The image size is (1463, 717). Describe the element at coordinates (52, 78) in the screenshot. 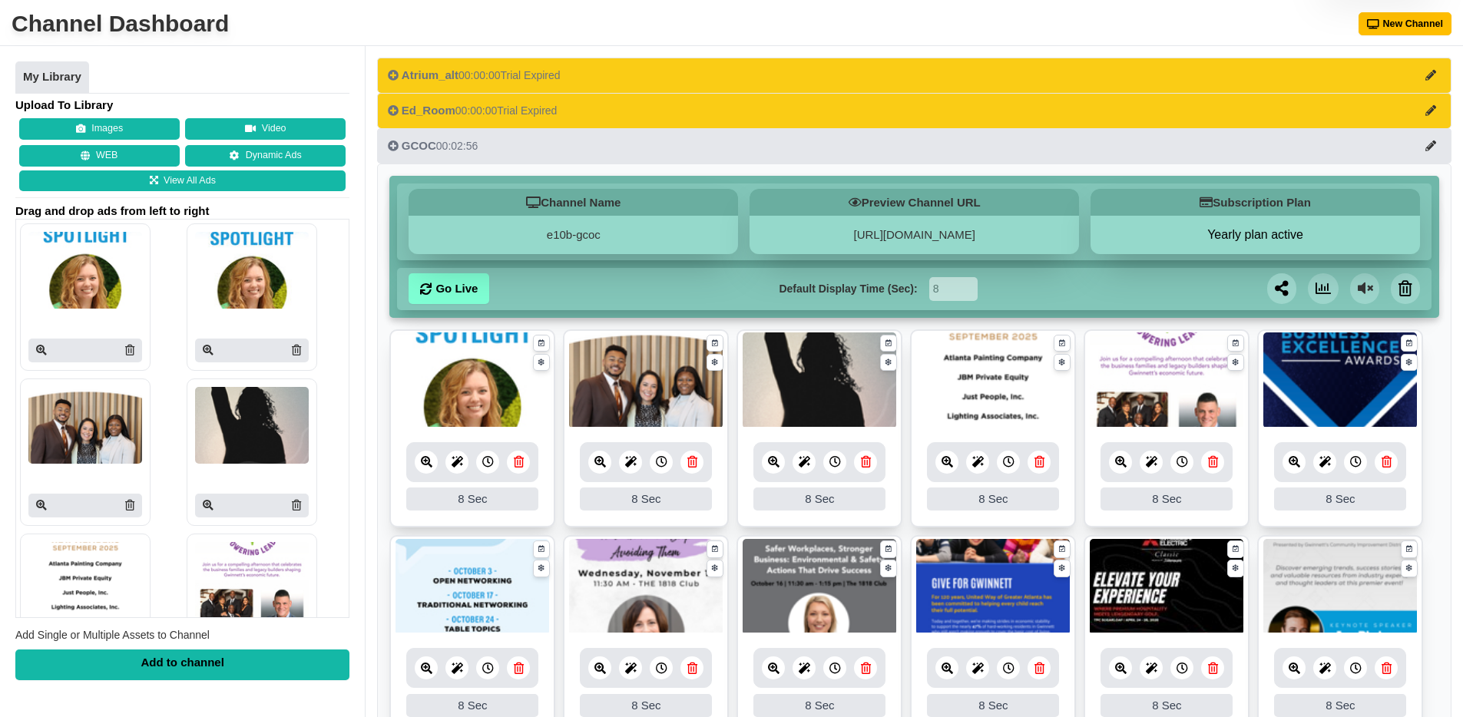

I see `a: My Library` at that location.